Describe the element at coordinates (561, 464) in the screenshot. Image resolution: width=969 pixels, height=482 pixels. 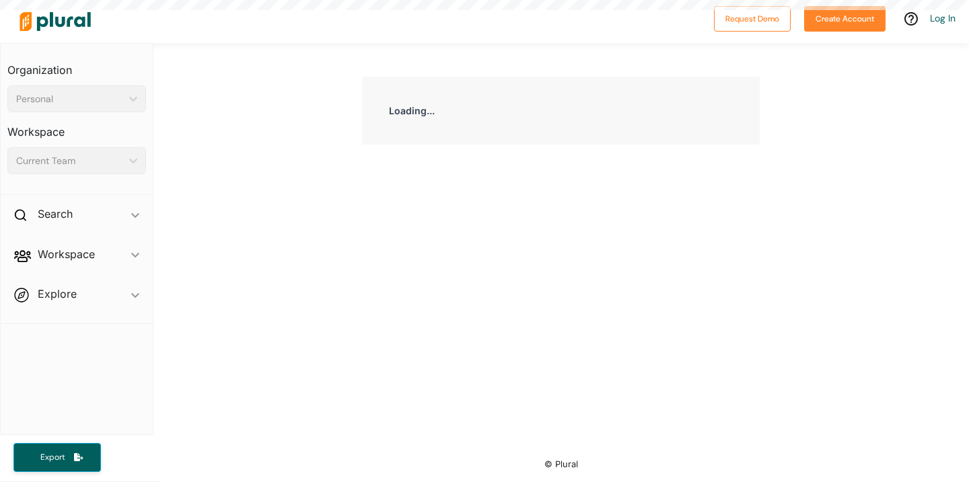
I see `small: © Plural` at that location.